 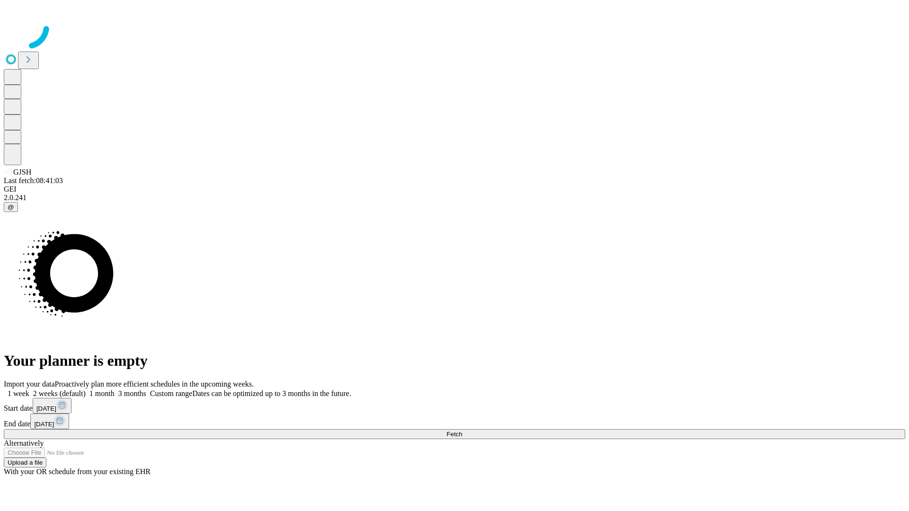 What do you see at coordinates (154, 384) in the screenshot?
I see `span: Proactively plan more efficient schedules in the upcoming weeks.` at bounding box center [154, 384].